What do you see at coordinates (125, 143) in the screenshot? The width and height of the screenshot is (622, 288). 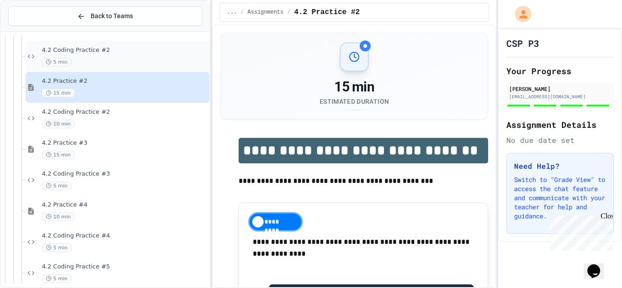 I see `span: 4.2 Practice #3` at bounding box center [125, 143].